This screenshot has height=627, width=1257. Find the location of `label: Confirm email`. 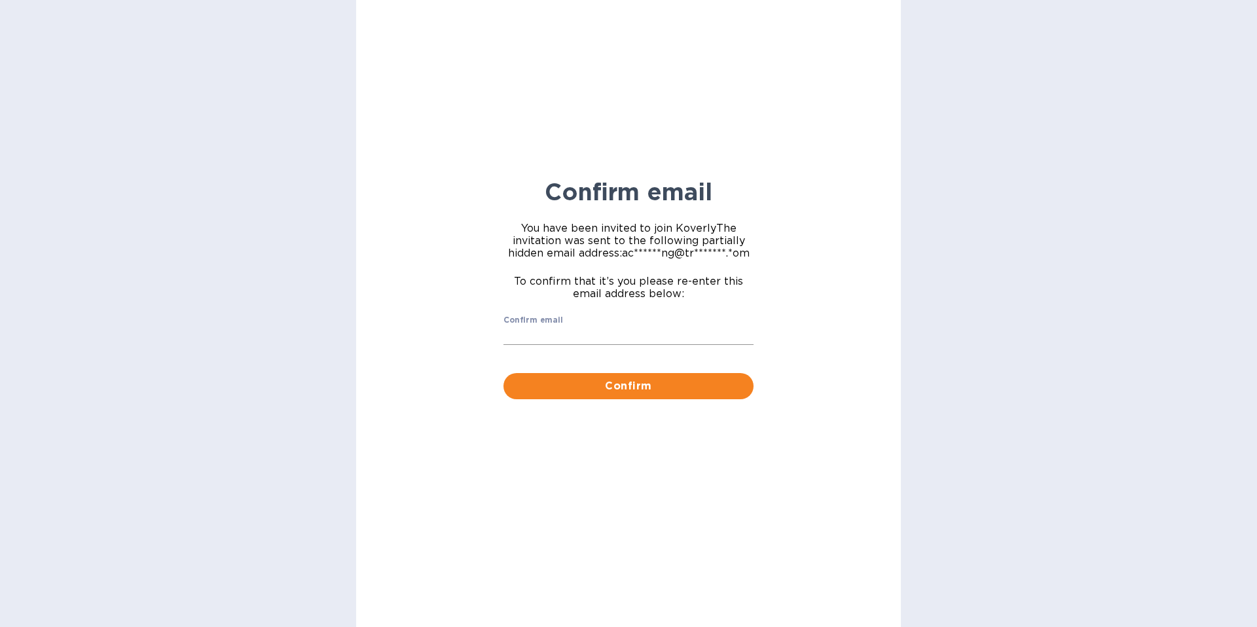

label: Confirm email is located at coordinates (533, 320).